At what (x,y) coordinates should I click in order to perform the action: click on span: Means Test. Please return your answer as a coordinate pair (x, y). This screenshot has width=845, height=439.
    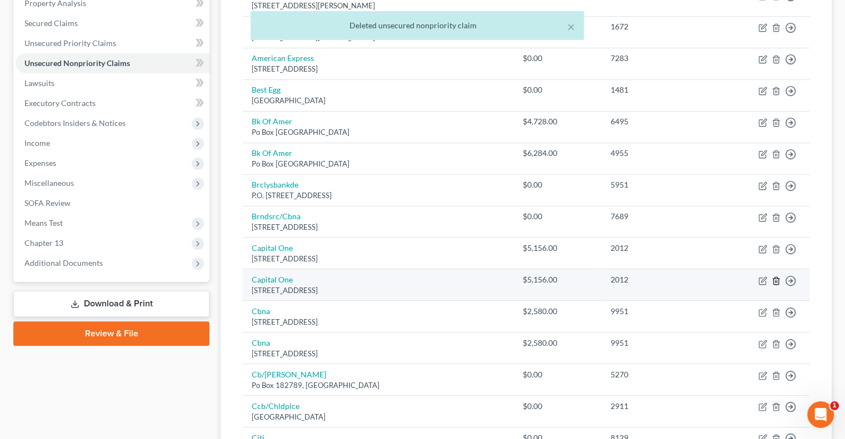
    Looking at the image, I should click on (43, 223).